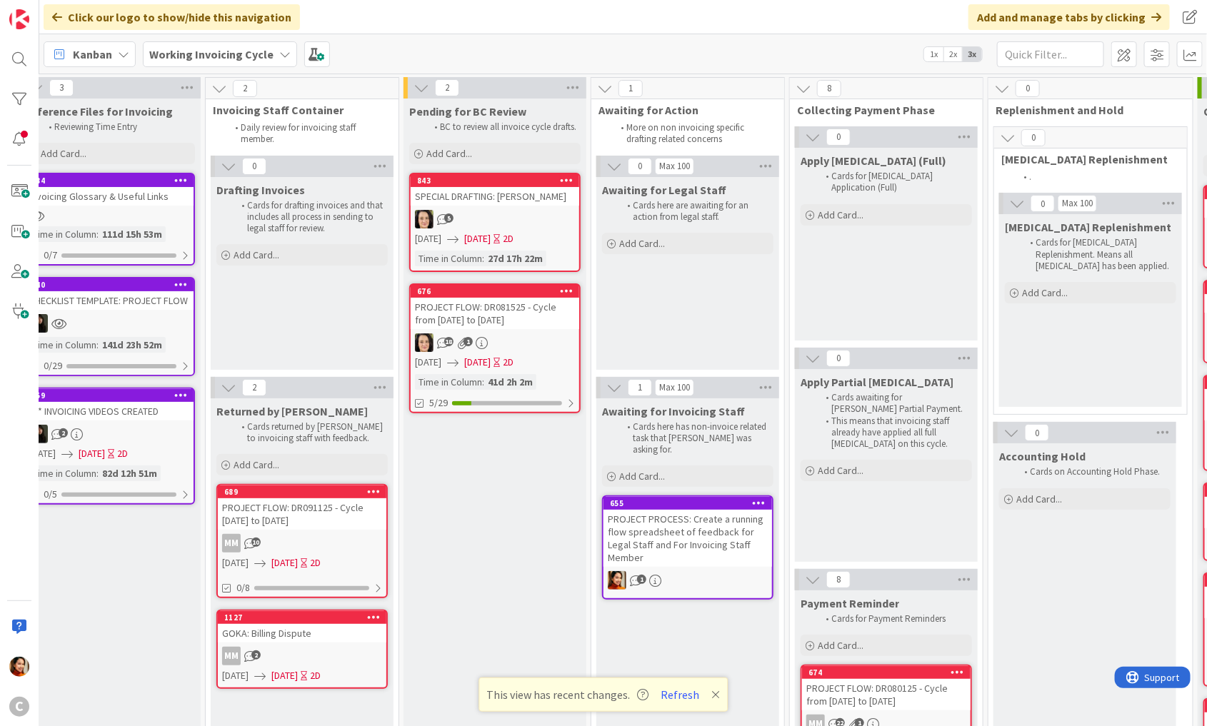  What do you see at coordinates (292, 411) in the screenshot?
I see `span: Returned by Breanna` at bounding box center [292, 411].